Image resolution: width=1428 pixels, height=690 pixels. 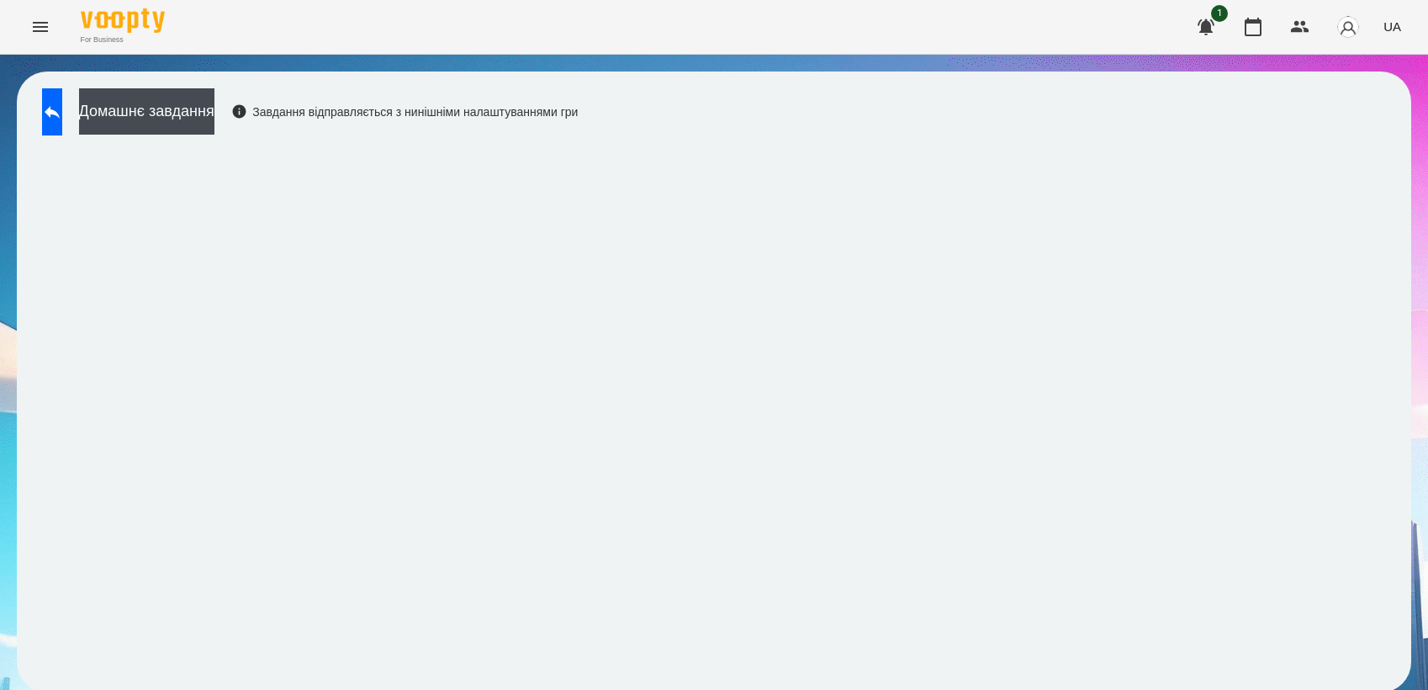 I want to click on div: Завдання відправляється з нинішніми налаштуваннями гри, so click(x=404, y=112).